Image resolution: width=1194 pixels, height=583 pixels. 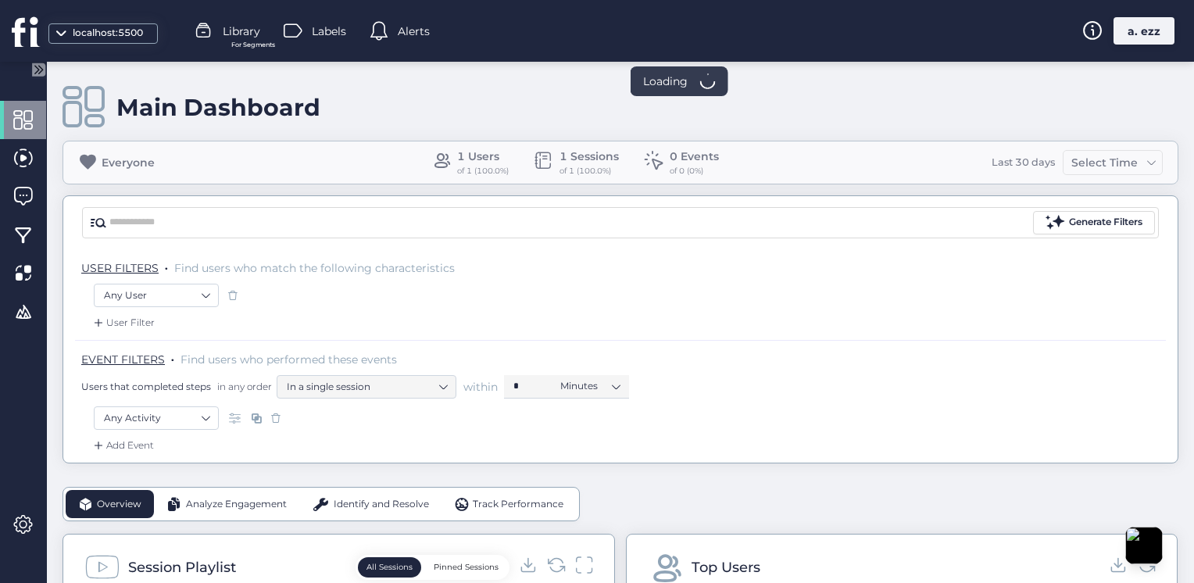 I want to click on span: in any order, so click(x=243, y=386).